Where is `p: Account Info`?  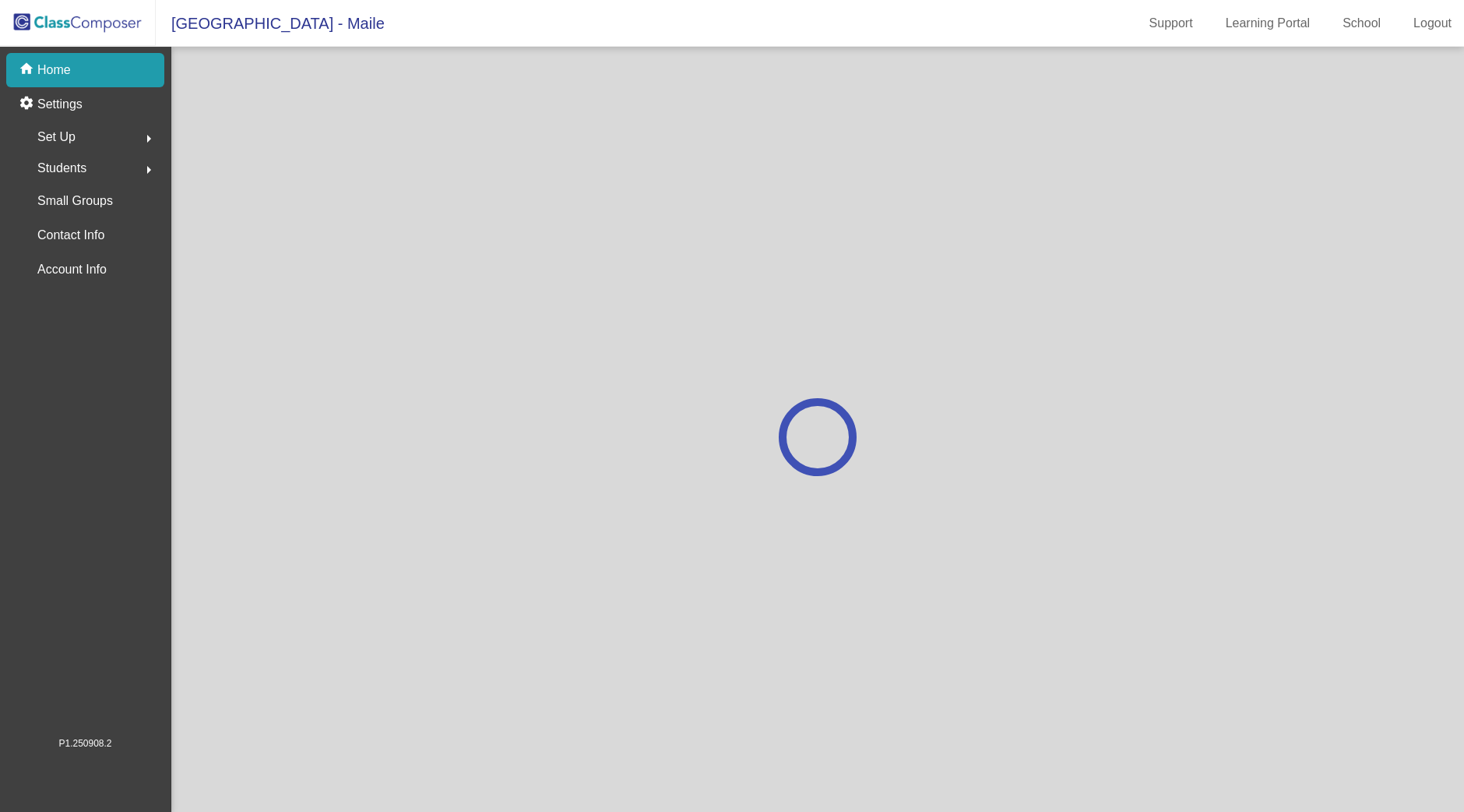 p: Account Info is located at coordinates (71, 269).